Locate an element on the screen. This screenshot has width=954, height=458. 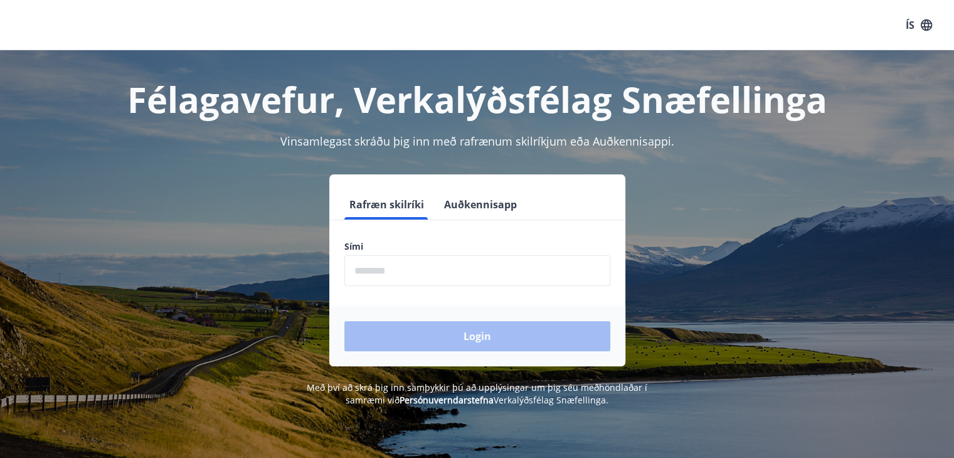
button: ÍS is located at coordinates (919, 25).